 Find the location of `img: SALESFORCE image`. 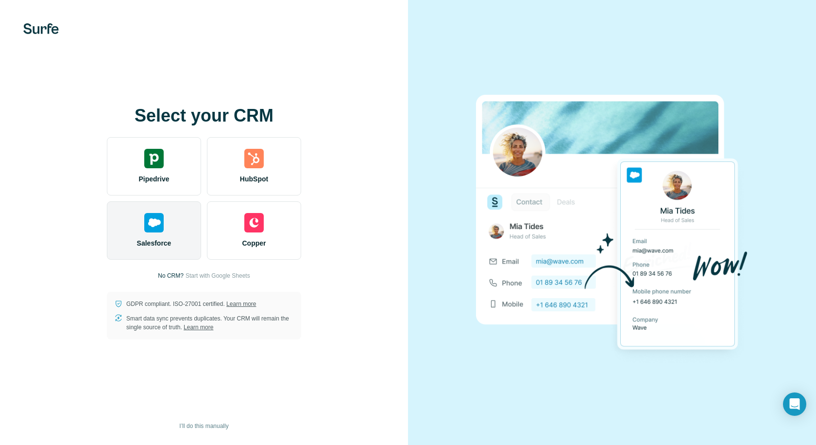

img: SALESFORCE image is located at coordinates (612, 223).